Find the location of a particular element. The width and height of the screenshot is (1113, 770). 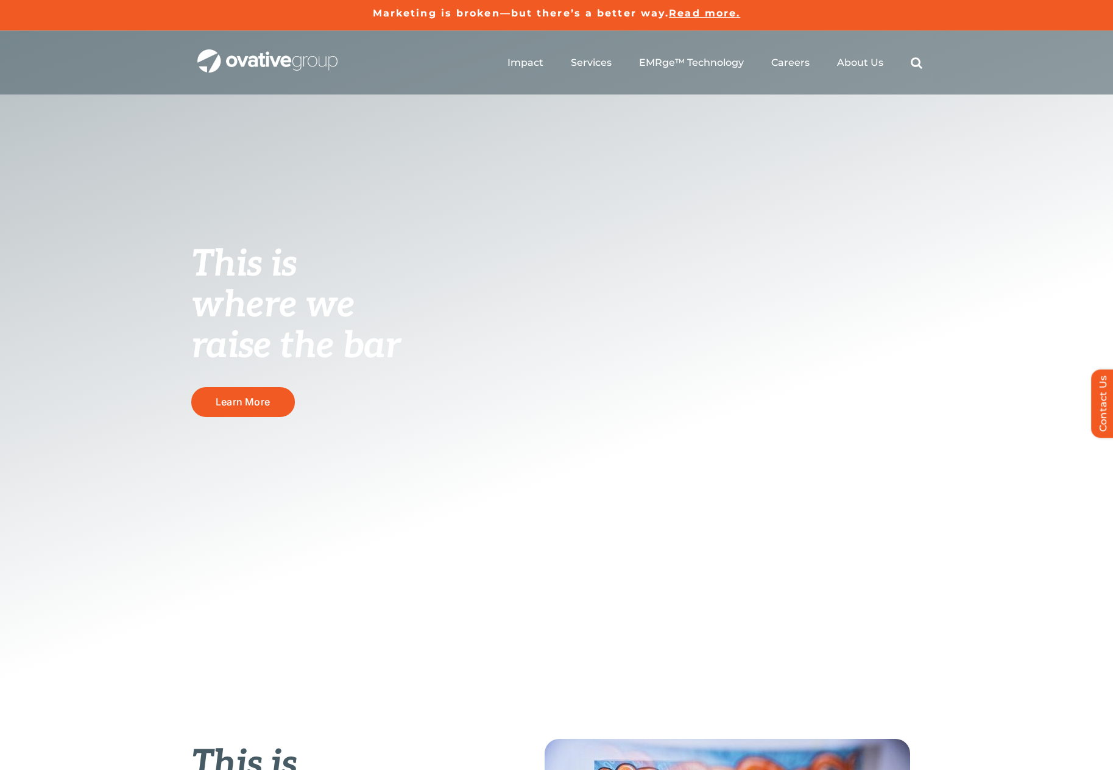

span: where we raise the bar is located at coordinates (295, 325).